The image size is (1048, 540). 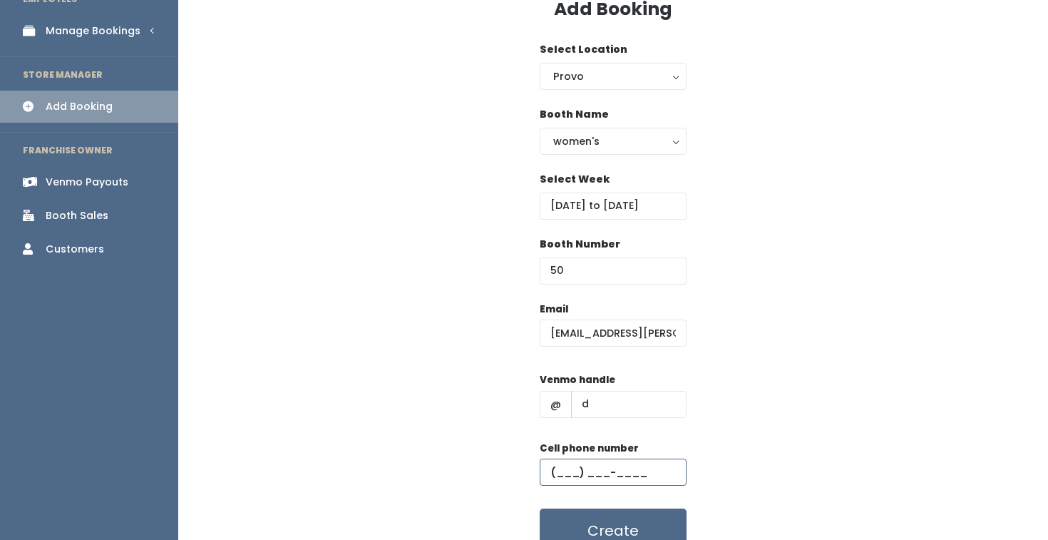 What do you see at coordinates (613, 206) in the screenshot?
I see `input: Select week` at bounding box center [613, 206].